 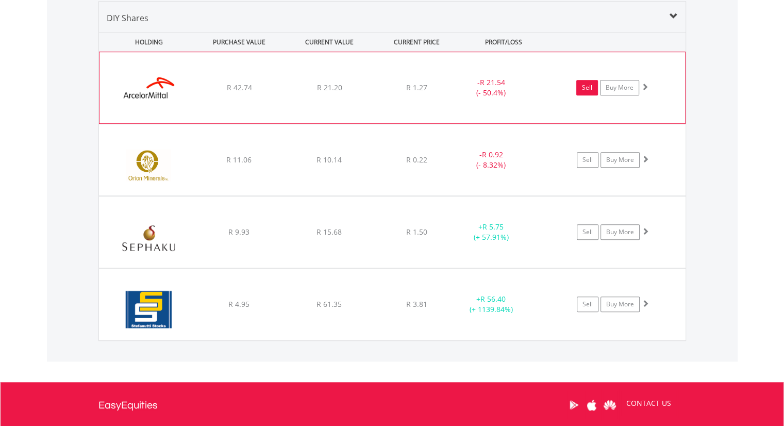 I want to click on span: R 3.81, so click(x=417, y=304).